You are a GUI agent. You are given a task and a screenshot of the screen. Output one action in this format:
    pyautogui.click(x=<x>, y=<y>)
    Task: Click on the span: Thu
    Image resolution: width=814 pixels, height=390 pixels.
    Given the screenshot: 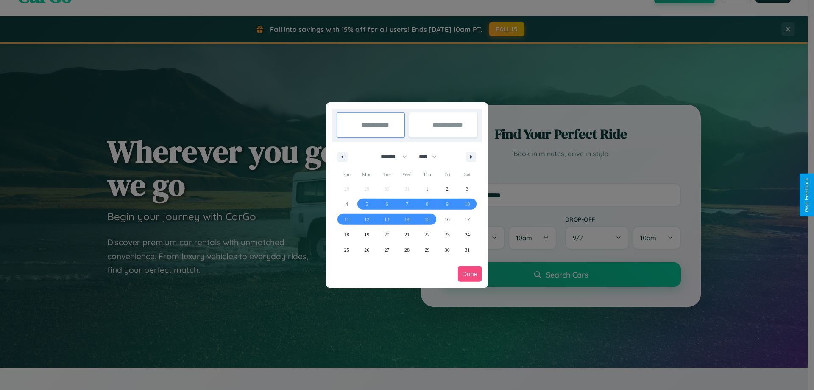 What is the action you would take?
    pyautogui.click(x=427, y=174)
    